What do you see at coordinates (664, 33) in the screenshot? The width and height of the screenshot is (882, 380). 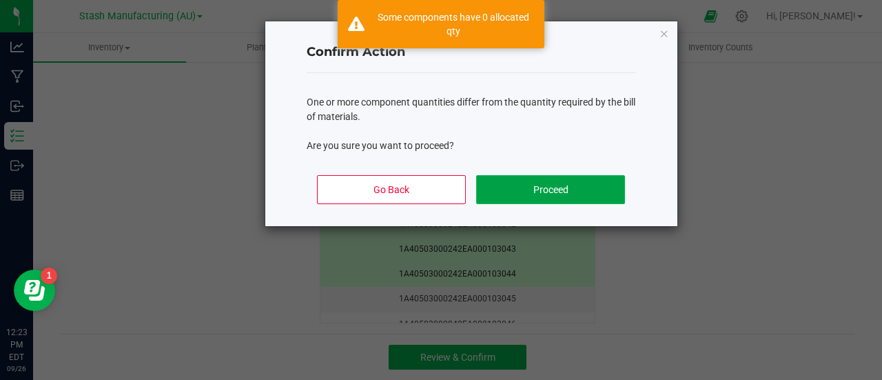 I see `button: Close` at bounding box center [664, 33].